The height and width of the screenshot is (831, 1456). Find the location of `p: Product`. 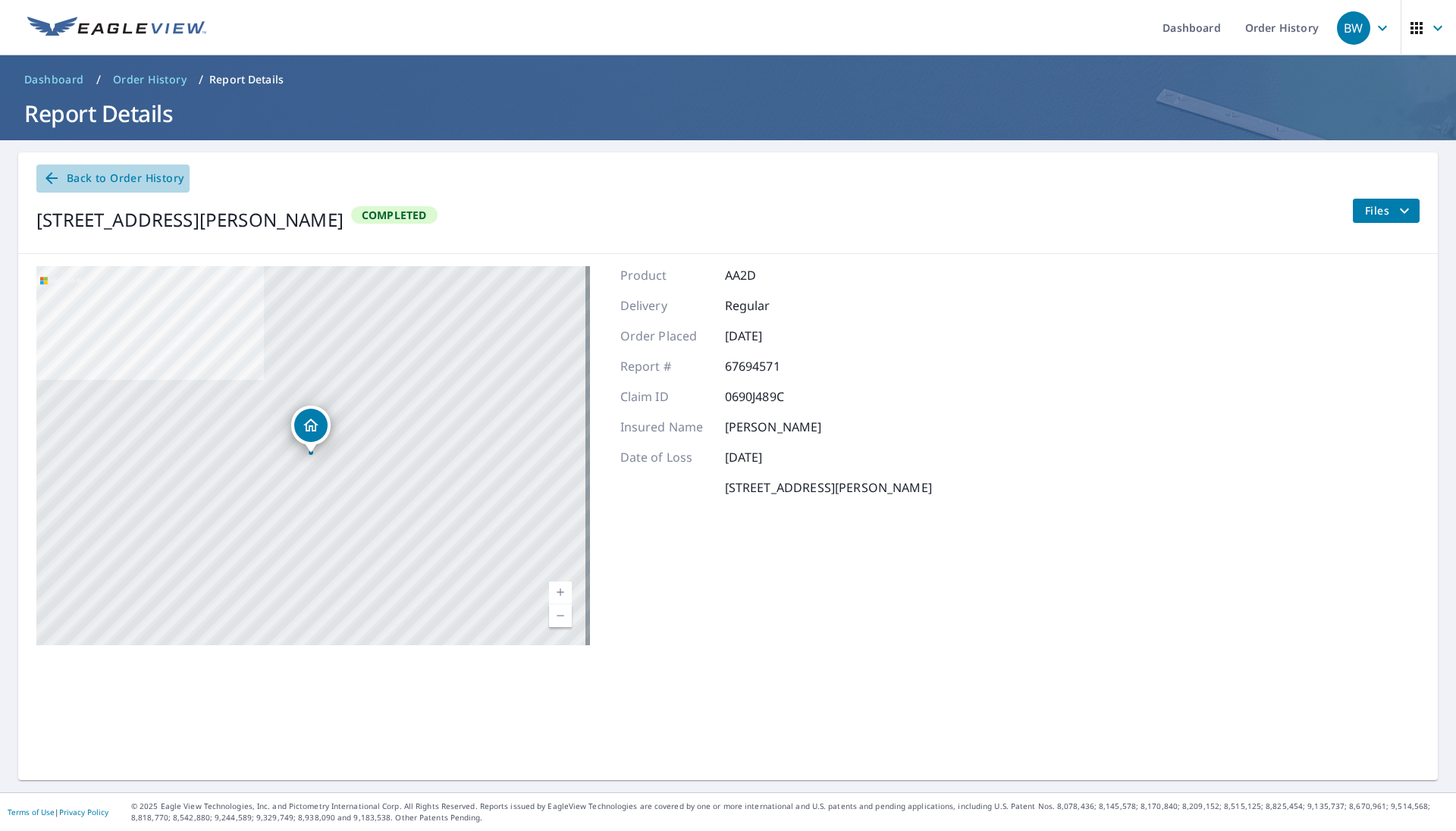

p: Product is located at coordinates (666, 275).